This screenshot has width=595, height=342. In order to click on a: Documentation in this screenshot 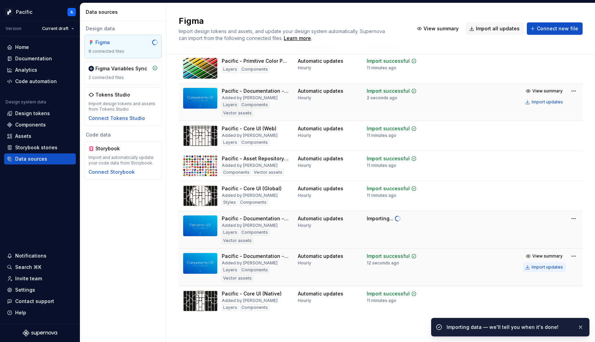, I will do `click(40, 59)`.